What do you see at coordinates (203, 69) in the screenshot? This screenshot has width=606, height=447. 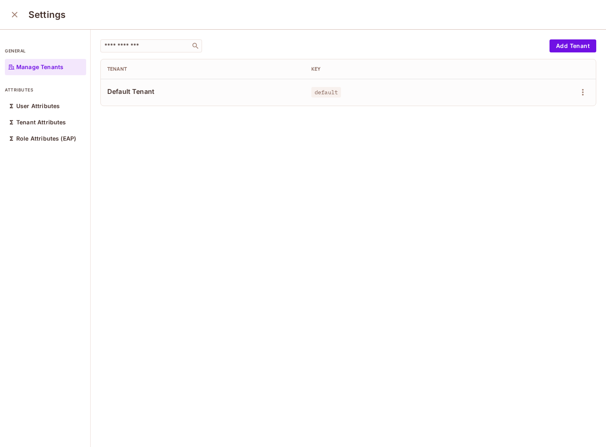 I see `div: Tenant` at bounding box center [203, 69].